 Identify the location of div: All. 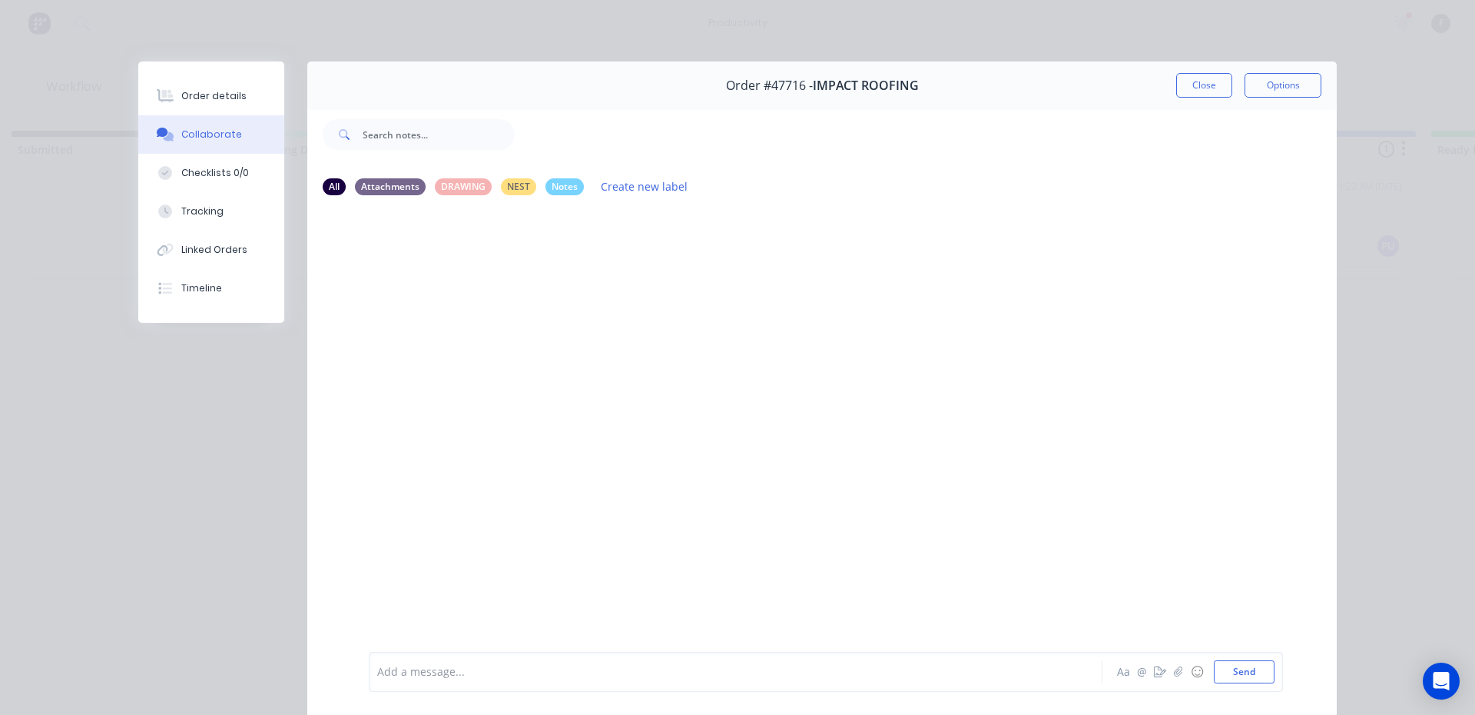
(334, 187).